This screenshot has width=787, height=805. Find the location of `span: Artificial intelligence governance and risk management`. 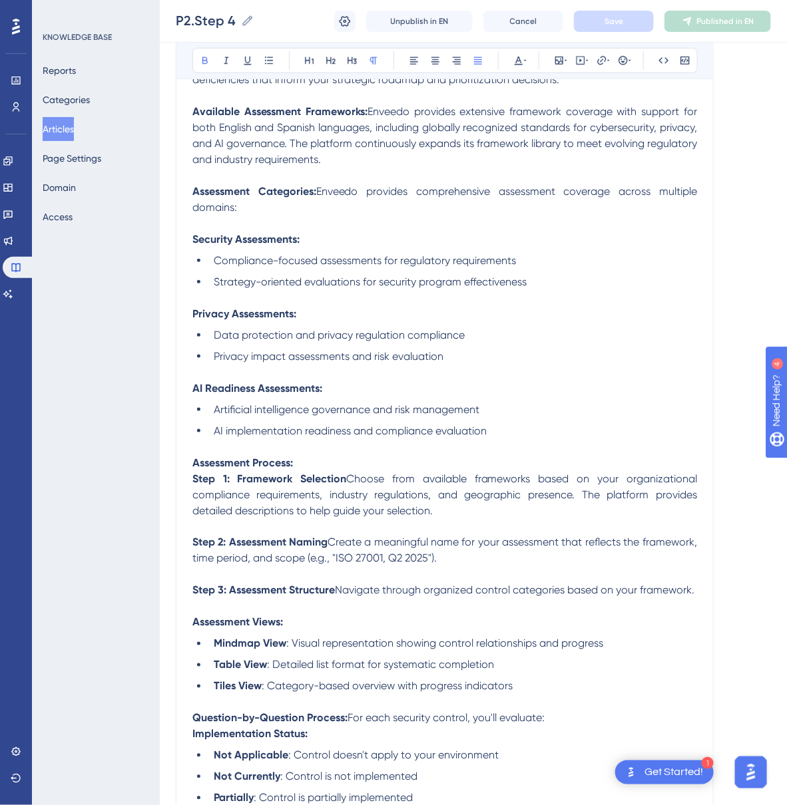

span: Artificial intelligence governance and risk management is located at coordinates (346, 409).